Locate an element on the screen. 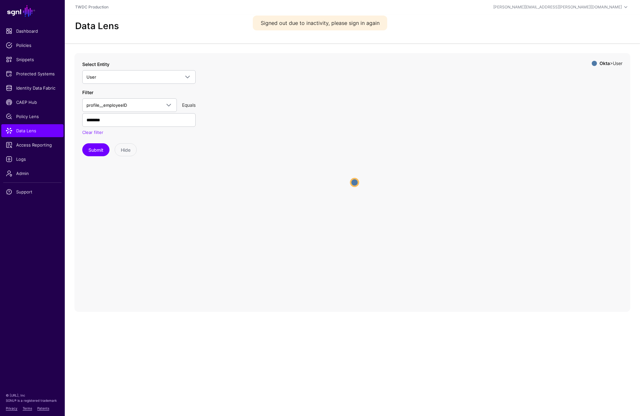  div: Equals is located at coordinates (189, 105).